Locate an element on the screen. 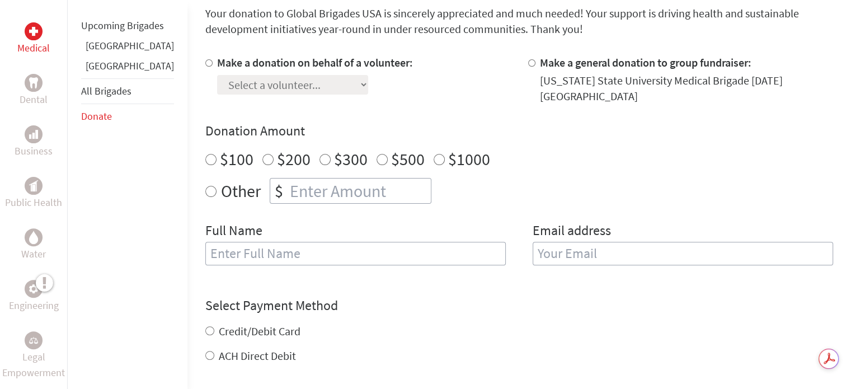 The image size is (851, 389). a: DentalDental is located at coordinates (34, 91).